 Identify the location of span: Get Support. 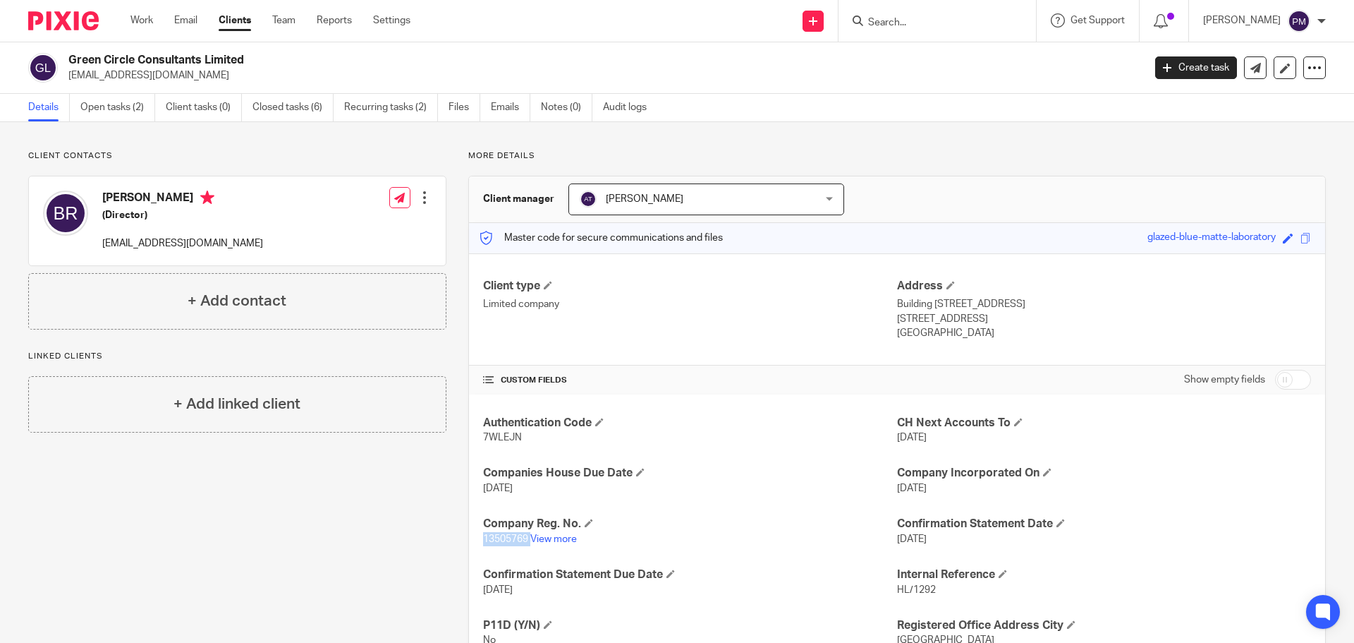
(1098, 20).